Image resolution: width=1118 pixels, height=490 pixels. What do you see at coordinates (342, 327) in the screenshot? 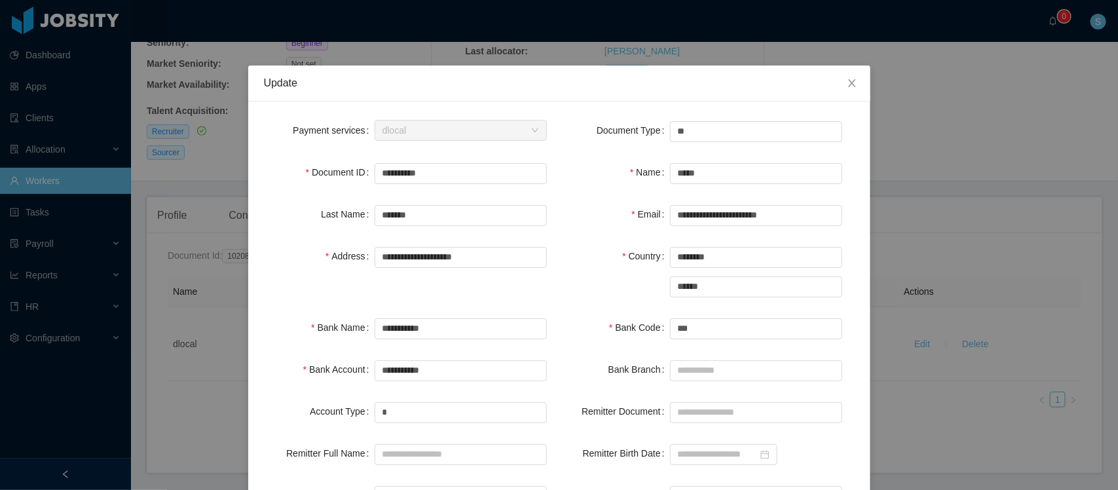
I see `label: Bank Name` at bounding box center [342, 327].